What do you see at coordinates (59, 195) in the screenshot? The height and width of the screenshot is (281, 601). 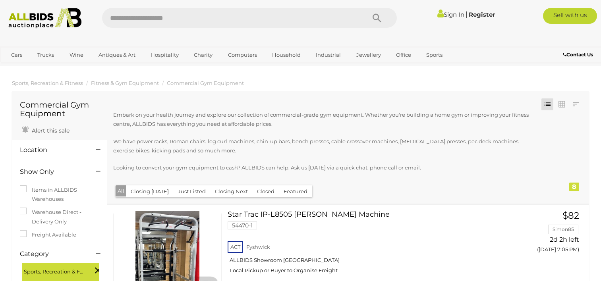 I see `label: Items in ALLBIDS Warehouses` at bounding box center [59, 195].